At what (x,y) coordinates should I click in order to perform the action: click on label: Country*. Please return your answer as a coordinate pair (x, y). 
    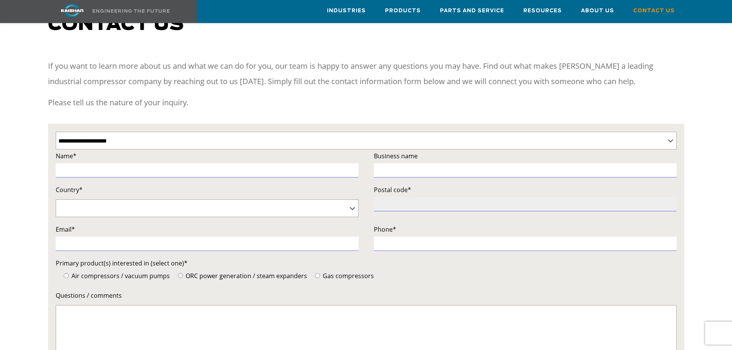
    Looking at the image, I should click on (207, 190).